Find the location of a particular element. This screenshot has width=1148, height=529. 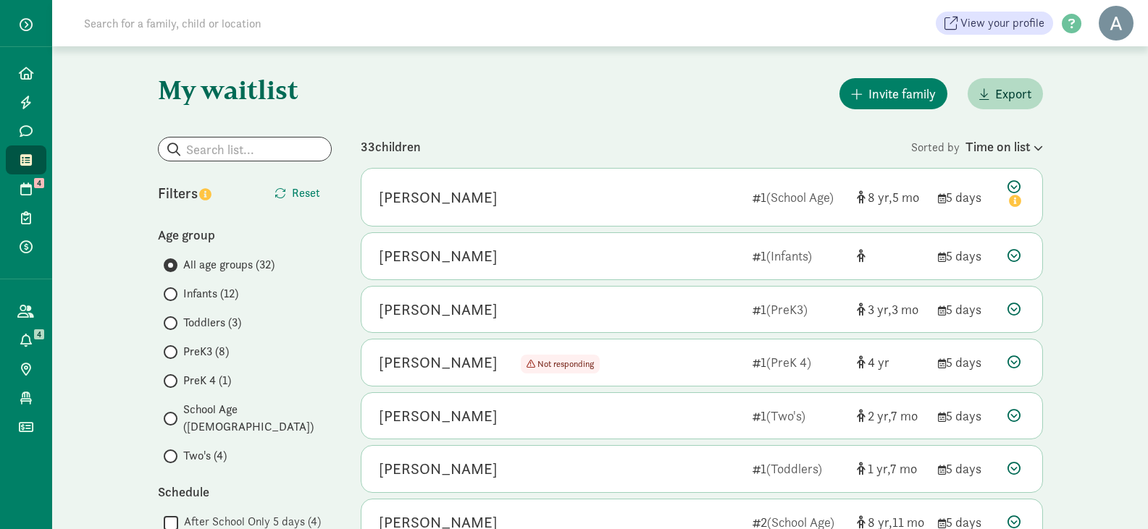

span: Export is located at coordinates (1013, 93).